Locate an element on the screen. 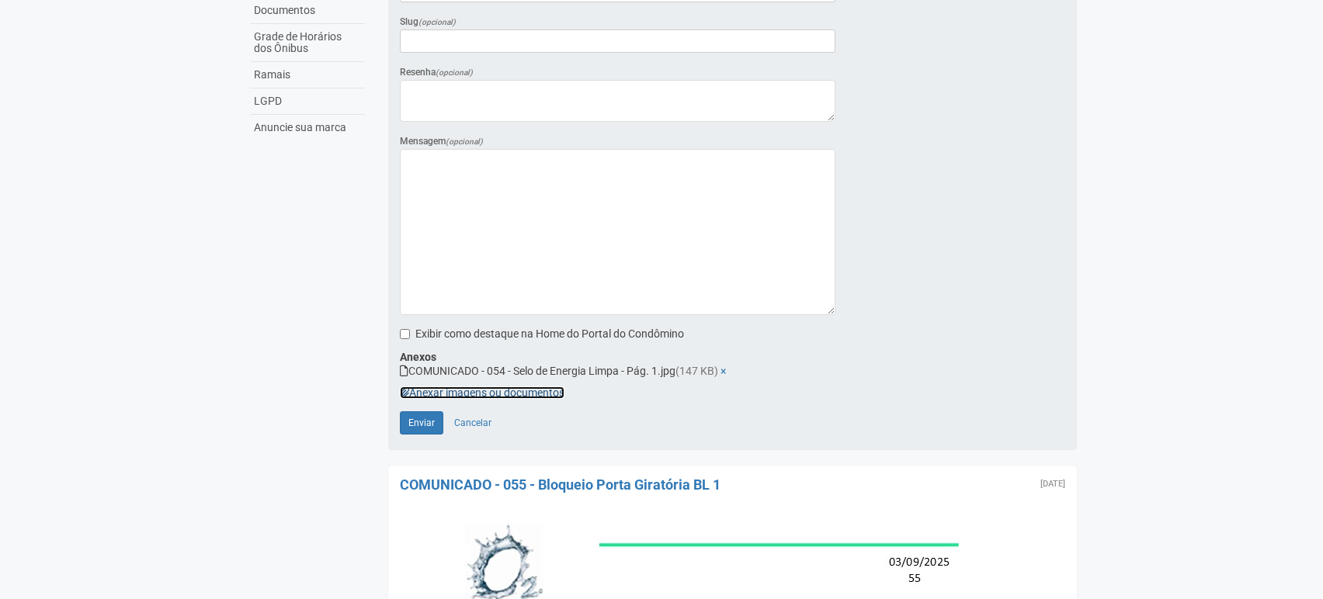  input: Exibir como destaque na Home do Portal do Condômino is located at coordinates (404, 334).